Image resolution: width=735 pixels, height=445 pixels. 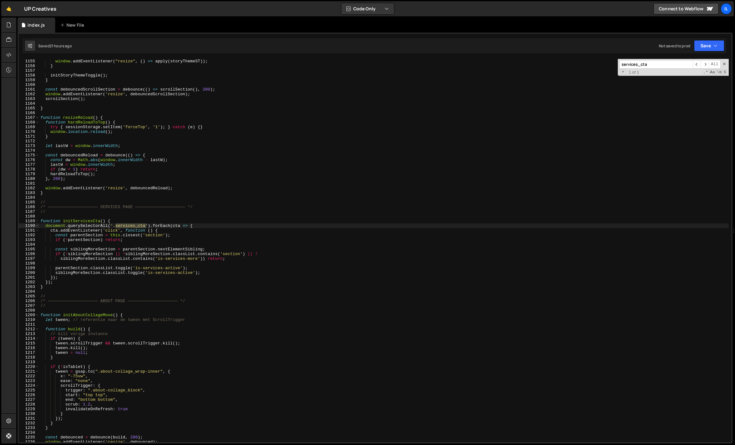 What do you see at coordinates (29, 353) in the screenshot?
I see `div: 1217` at bounding box center [29, 353].